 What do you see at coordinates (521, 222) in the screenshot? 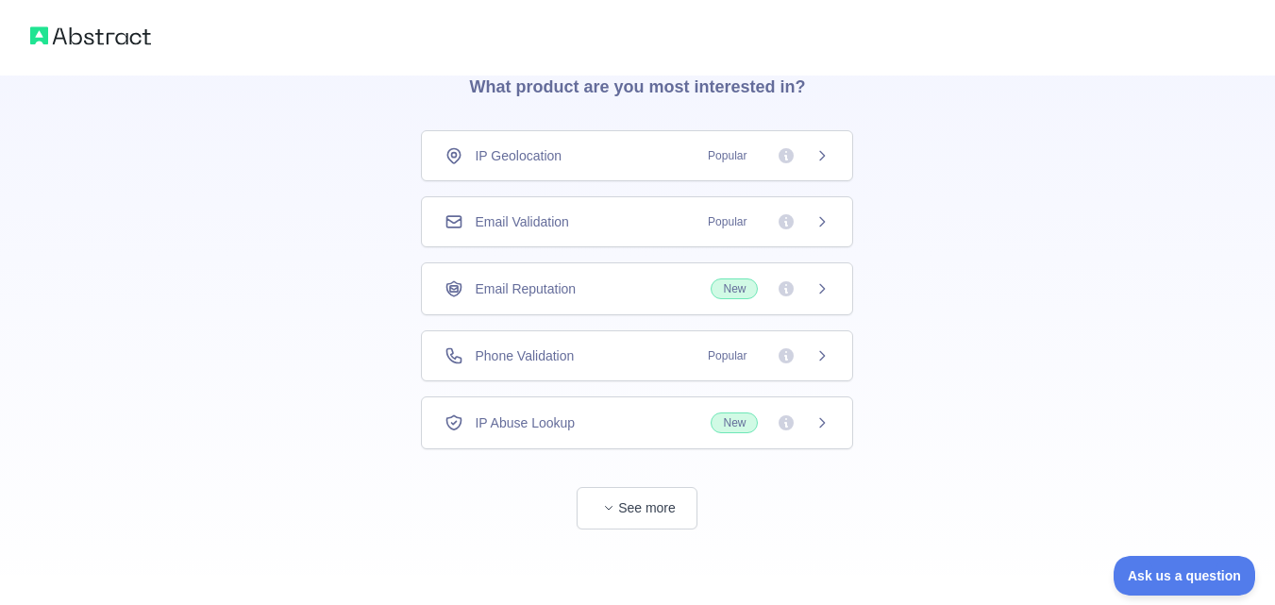
I see `span: Email Validation` at bounding box center [521, 222].